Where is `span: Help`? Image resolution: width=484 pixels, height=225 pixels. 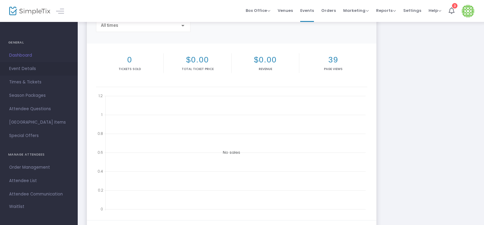 span: Help is located at coordinates (435, 10).